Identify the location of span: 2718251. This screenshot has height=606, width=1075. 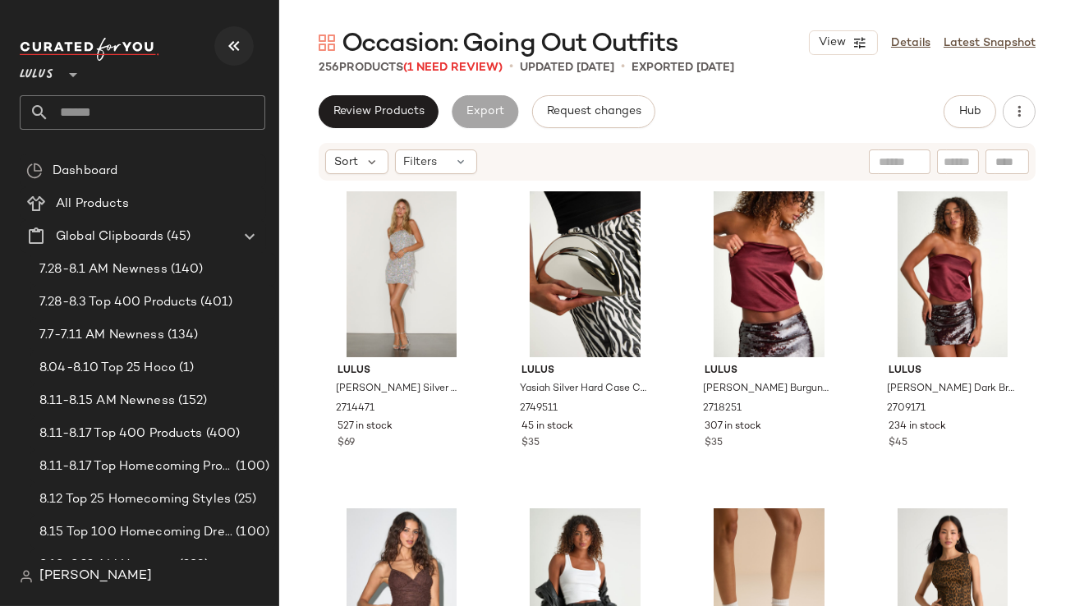
(722, 409).